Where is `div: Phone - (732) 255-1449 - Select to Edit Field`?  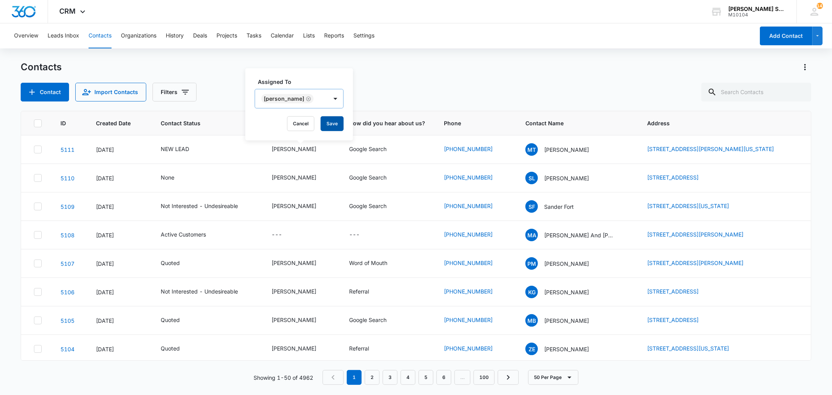
div: Phone - (732) 255-1449 - Select to Edit Field is located at coordinates (475, 292).